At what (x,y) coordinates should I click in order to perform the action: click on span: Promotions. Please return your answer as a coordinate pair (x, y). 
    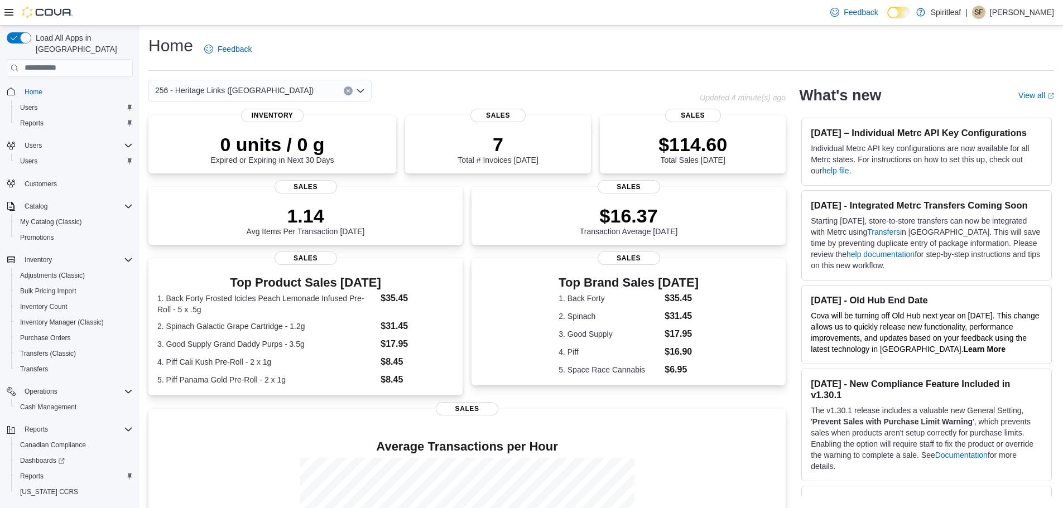
    Looking at the image, I should click on (74, 238).